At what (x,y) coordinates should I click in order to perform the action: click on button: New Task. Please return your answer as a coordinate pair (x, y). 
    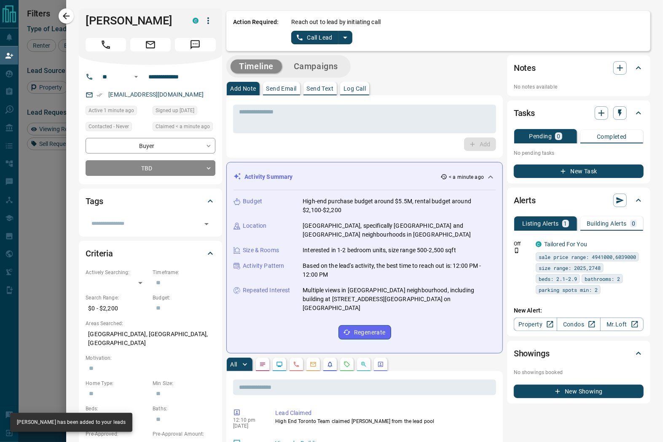
    Looking at the image, I should click on (578, 171).